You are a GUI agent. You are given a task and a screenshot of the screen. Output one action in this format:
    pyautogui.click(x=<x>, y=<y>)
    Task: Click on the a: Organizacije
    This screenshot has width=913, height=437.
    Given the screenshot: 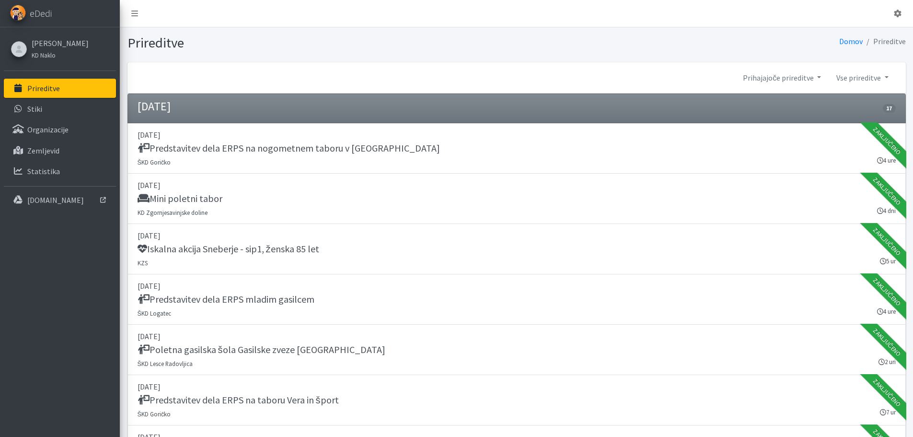 What is the action you would take?
    pyautogui.click(x=60, y=129)
    